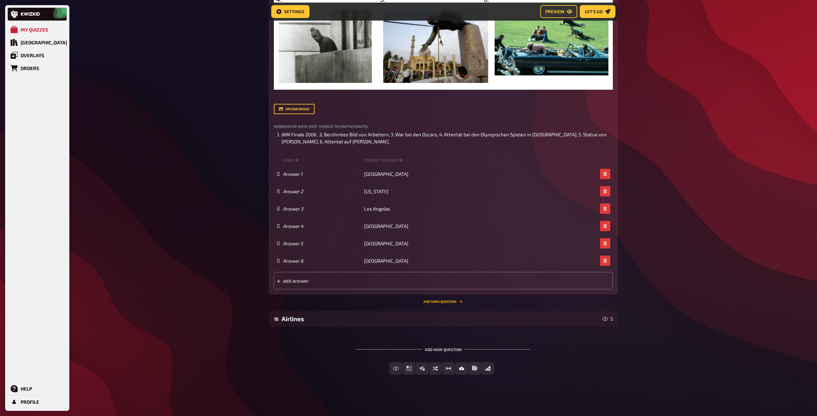 The image size is (817, 416). I want to click on button: True / False, so click(422, 368).